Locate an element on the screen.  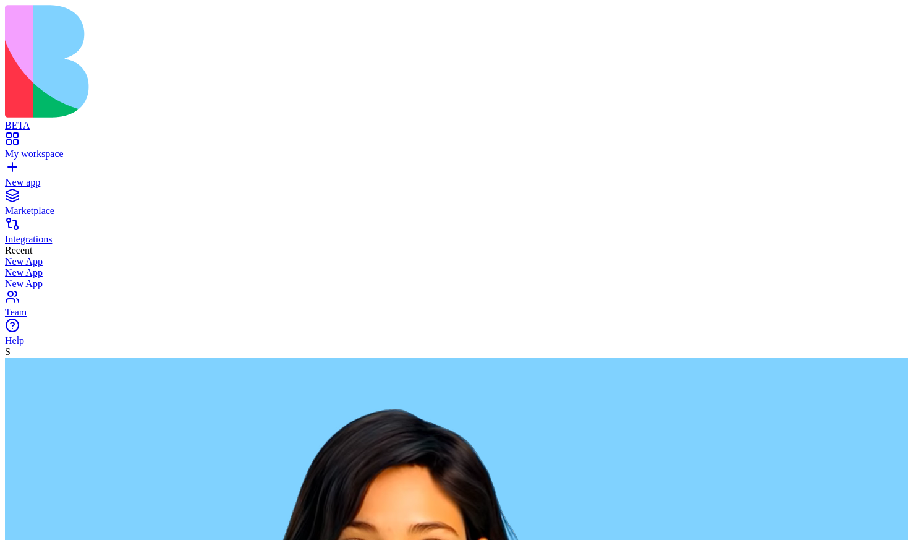
div: Marketplace is located at coordinates (456, 211).